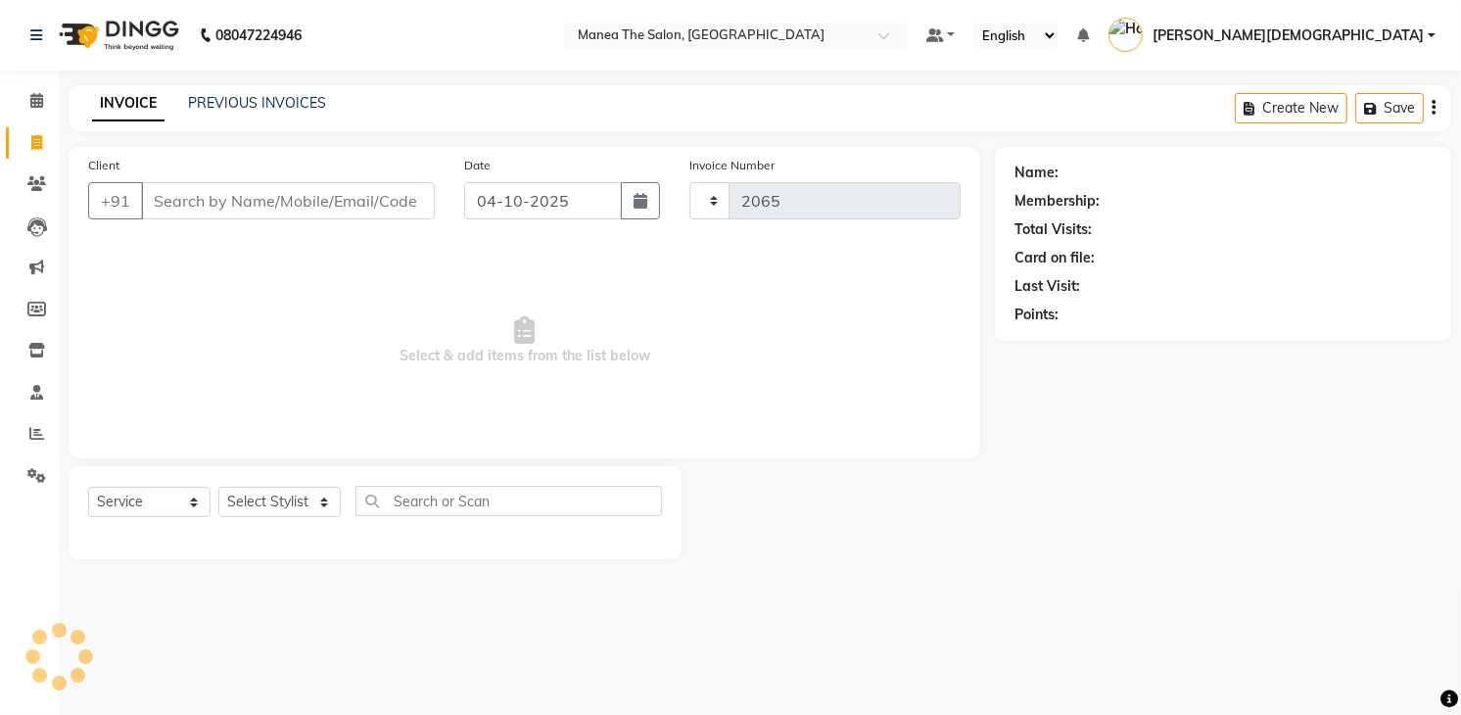 The height and width of the screenshot is (715, 1461). I want to click on div: Last Visit:, so click(1047, 286).